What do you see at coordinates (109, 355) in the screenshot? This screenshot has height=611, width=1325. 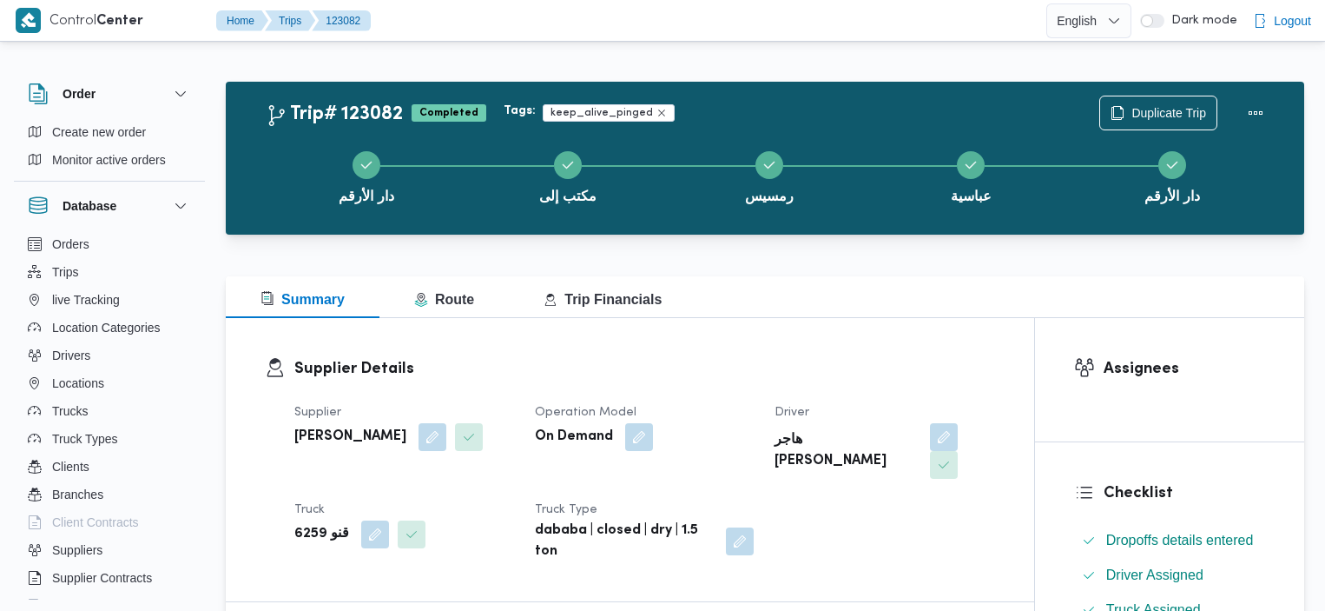 I see `button: Drivers` at bounding box center [109, 355].